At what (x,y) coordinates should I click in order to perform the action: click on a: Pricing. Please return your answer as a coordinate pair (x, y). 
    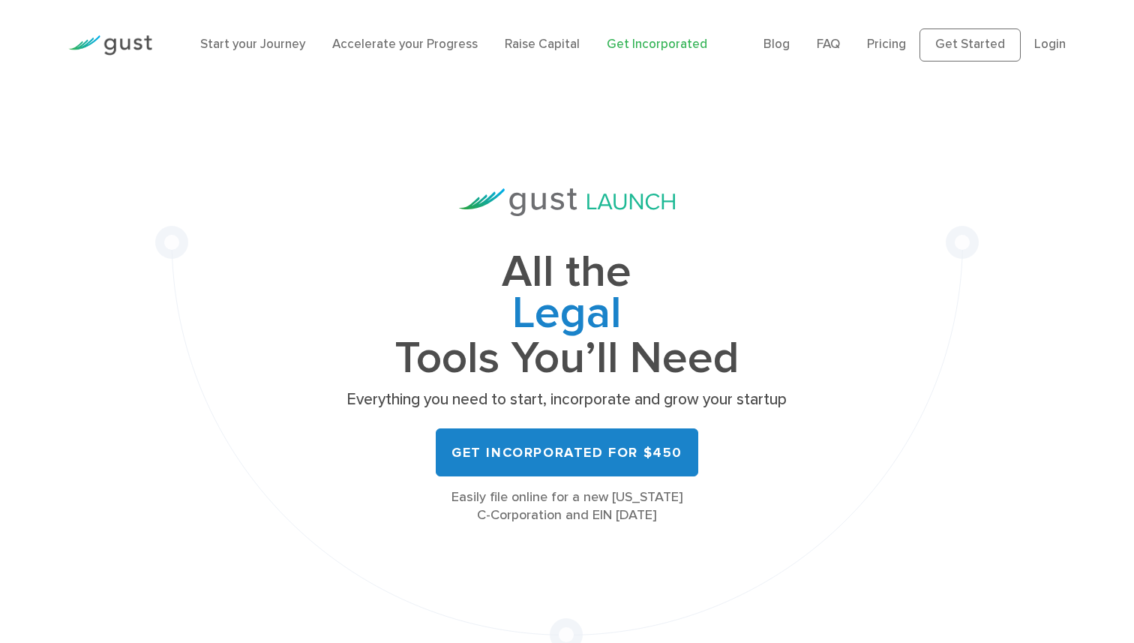
    Looking at the image, I should click on (886, 44).